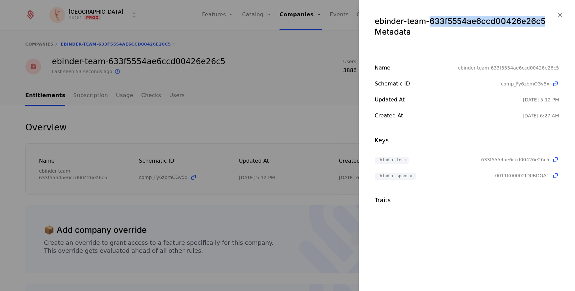  What do you see at coordinates (448, 116) in the screenshot?
I see `div: Created at` at bounding box center [448, 116].